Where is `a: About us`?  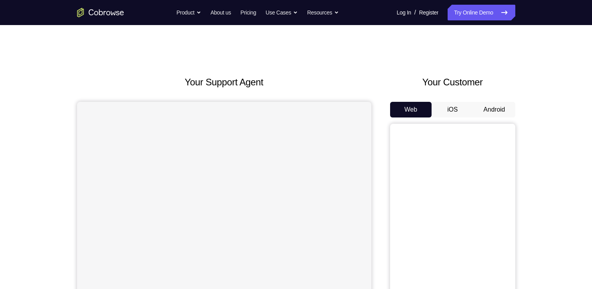 a: About us is located at coordinates (221, 13).